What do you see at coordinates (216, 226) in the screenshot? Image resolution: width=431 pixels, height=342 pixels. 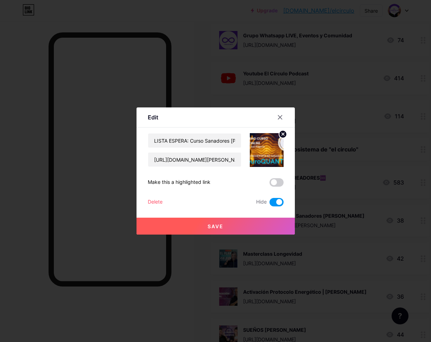 I see `button: Save` at bounding box center [216, 226].